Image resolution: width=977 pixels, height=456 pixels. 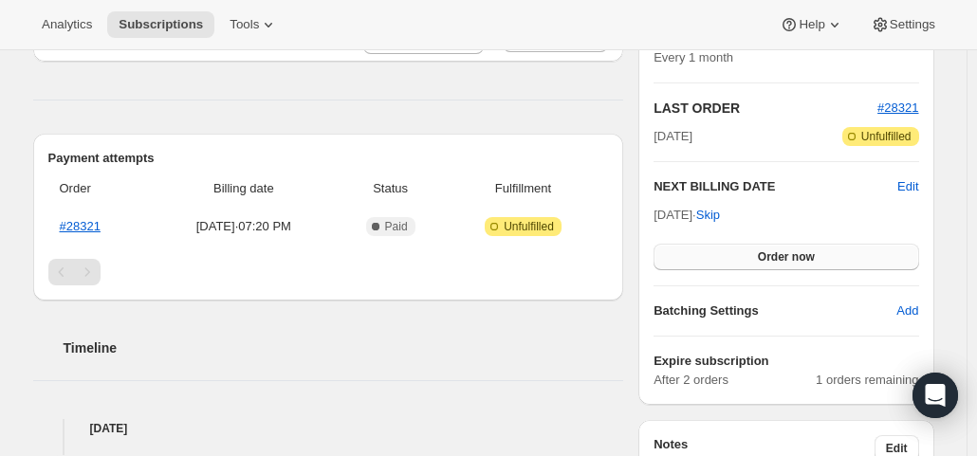 I want to click on nav: Pagination, so click(x=328, y=272).